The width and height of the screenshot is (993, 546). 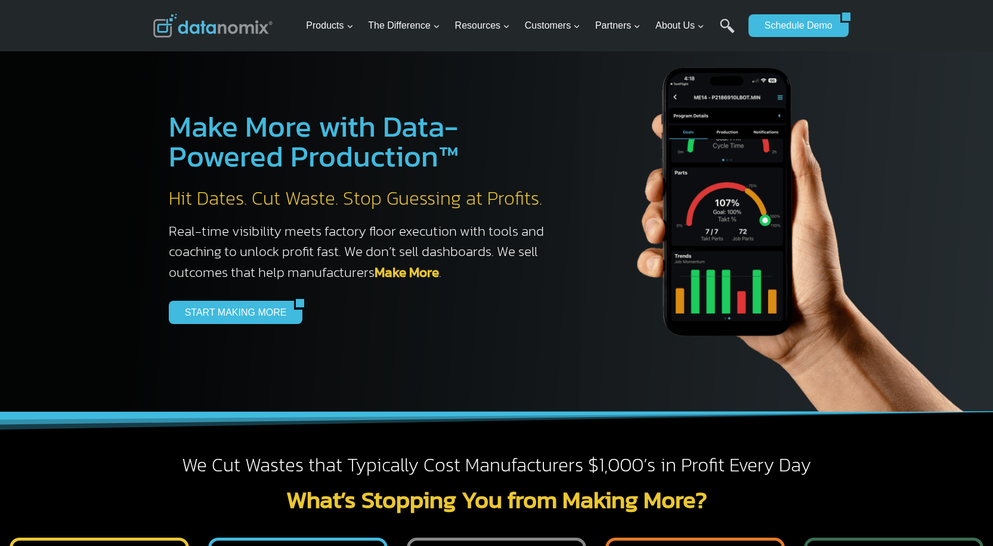 What do you see at coordinates (680, 26) in the screenshot?
I see `span: About Us` at bounding box center [680, 26].